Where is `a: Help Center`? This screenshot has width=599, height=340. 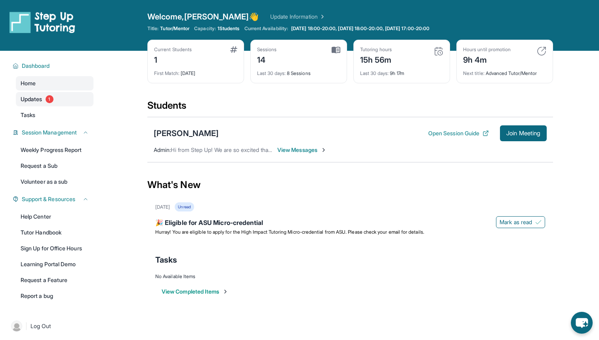 a: Help Center is located at coordinates (55, 216).